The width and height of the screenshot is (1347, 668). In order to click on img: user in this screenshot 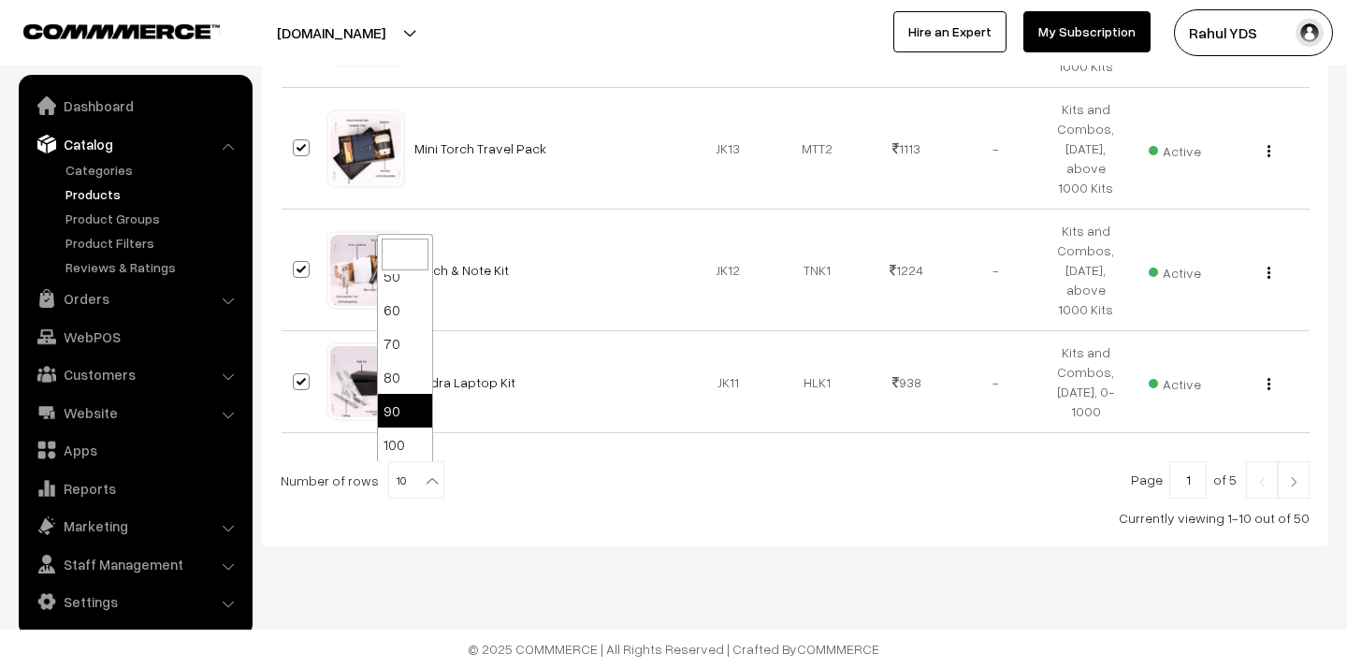, I will do `click(1310, 33)`.